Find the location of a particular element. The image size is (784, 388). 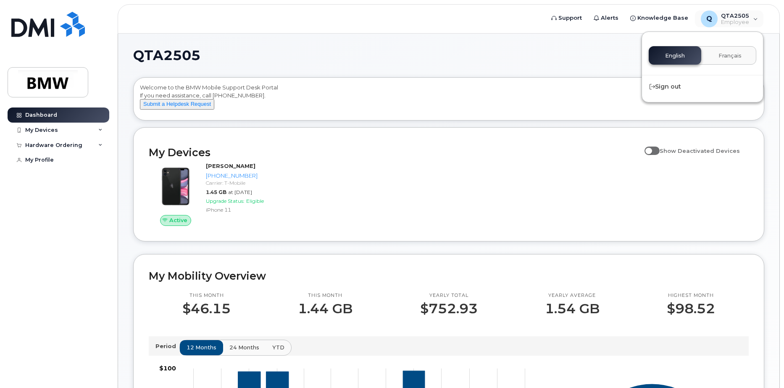

p: Yearly total is located at coordinates (449, 296).